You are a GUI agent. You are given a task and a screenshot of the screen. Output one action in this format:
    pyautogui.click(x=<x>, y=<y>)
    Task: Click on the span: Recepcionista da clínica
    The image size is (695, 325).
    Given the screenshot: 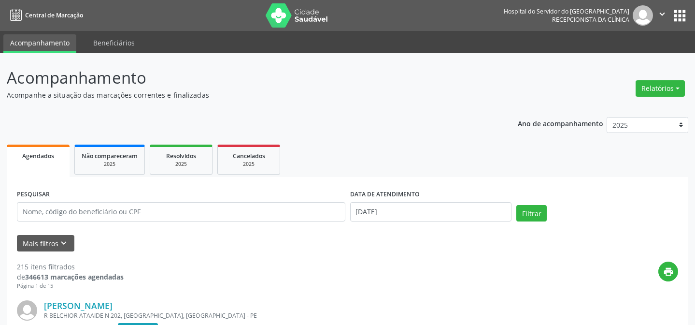 What is the action you would take?
    pyautogui.click(x=591, y=19)
    